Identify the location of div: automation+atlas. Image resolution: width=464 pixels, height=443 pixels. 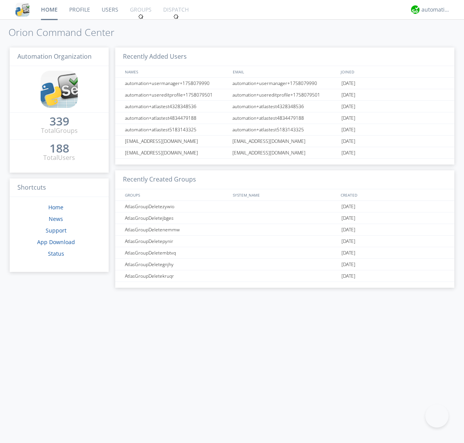
(435, 10).